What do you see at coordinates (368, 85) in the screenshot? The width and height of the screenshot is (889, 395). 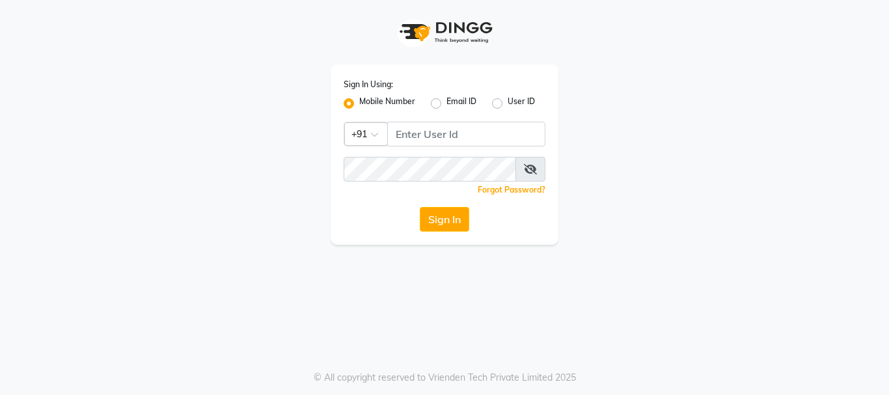 I see `label: Sign In Using:` at bounding box center [368, 85].